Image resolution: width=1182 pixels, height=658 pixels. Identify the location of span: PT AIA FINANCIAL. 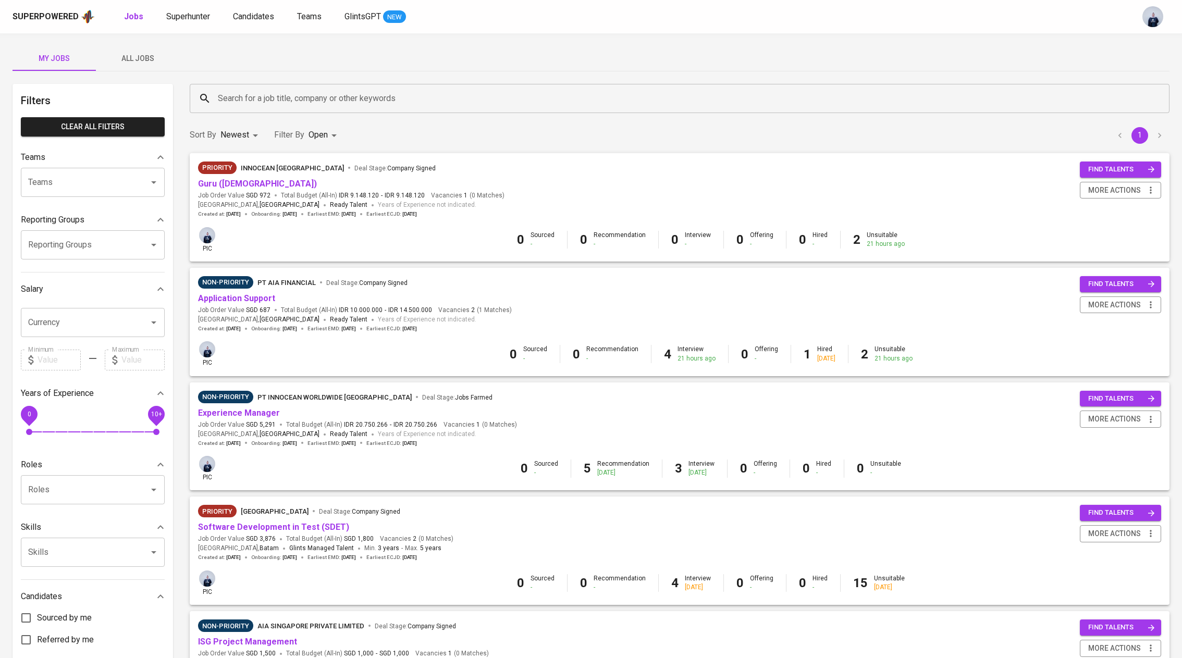
(287, 282).